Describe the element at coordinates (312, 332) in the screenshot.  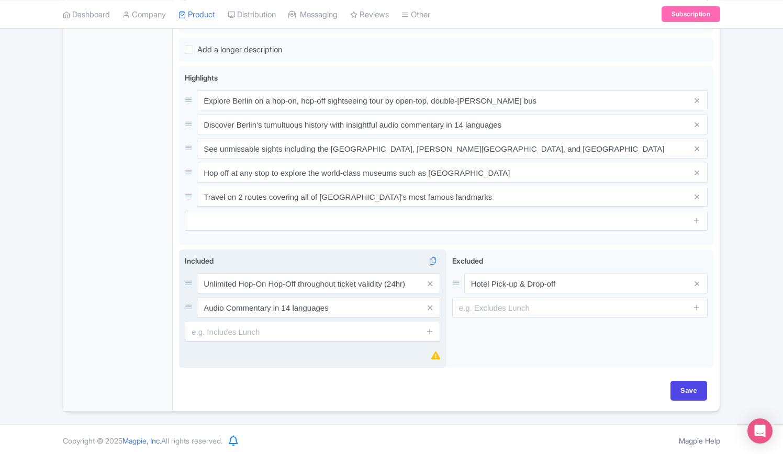
I see `input: e.g. Includes Lunch` at that location.